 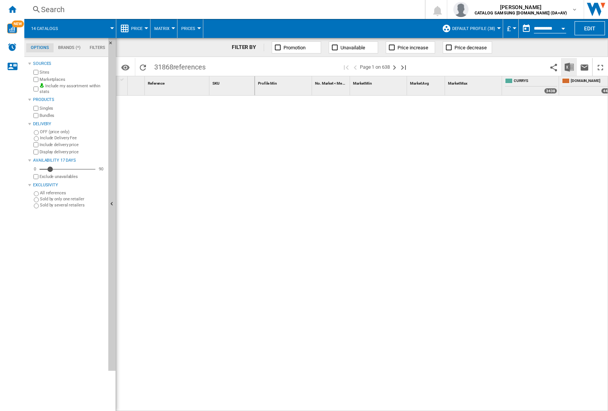 What do you see at coordinates (457, 83) in the screenshot?
I see `span: Market Max` at bounding box center [457, 83].